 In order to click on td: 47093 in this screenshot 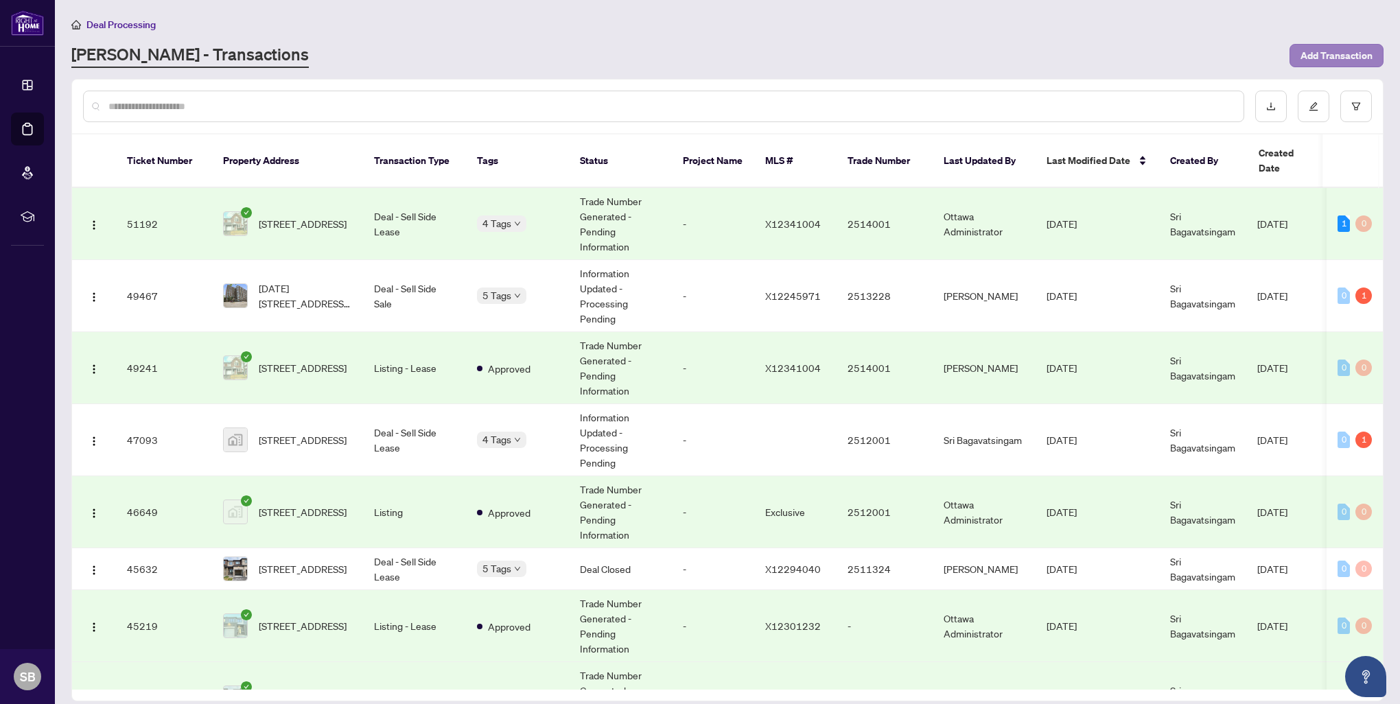, I will do `click(164, 440)`.